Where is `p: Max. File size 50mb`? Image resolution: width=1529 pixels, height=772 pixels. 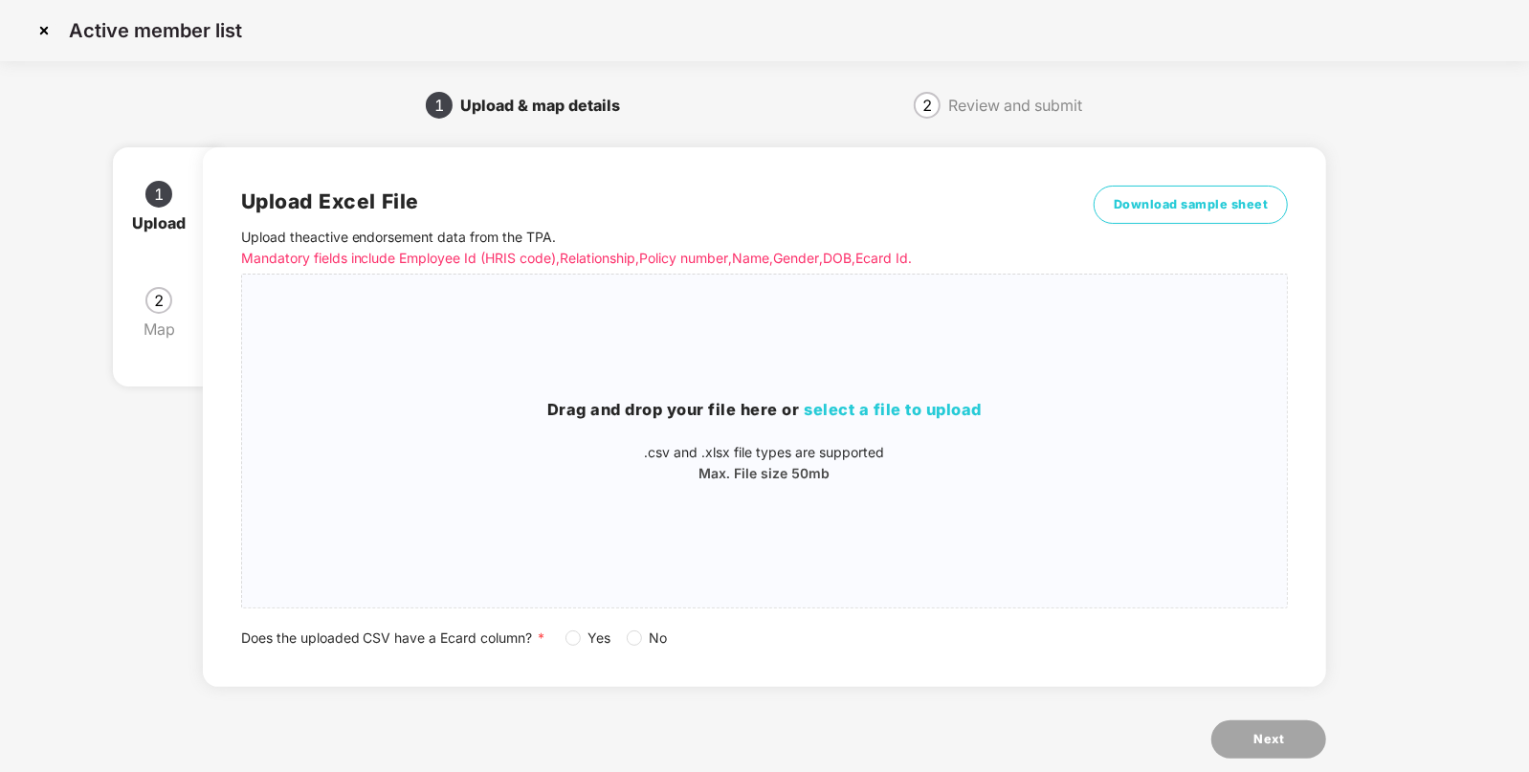 p: Max. File size 50mb is located at coordinates (765, 474).